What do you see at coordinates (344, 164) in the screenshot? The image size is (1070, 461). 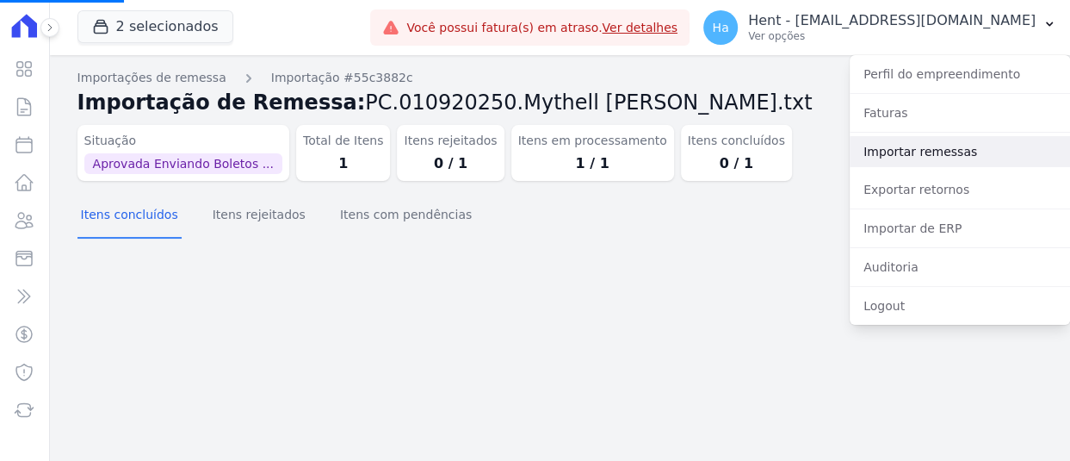 I see `dd: 1` at bounding box center [344, 164].